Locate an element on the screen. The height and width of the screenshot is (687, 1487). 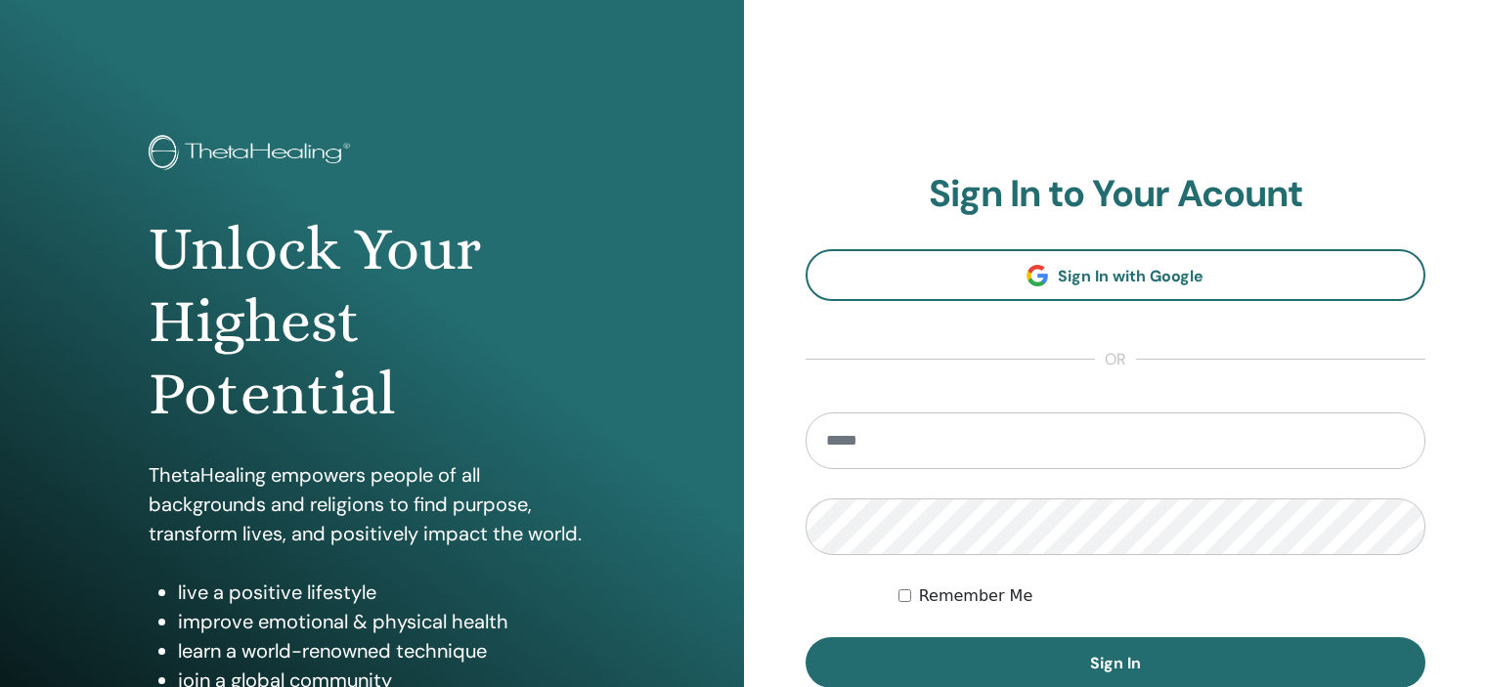
h1: Unlock Your Highest Potential is located at coordinates (371, 322).